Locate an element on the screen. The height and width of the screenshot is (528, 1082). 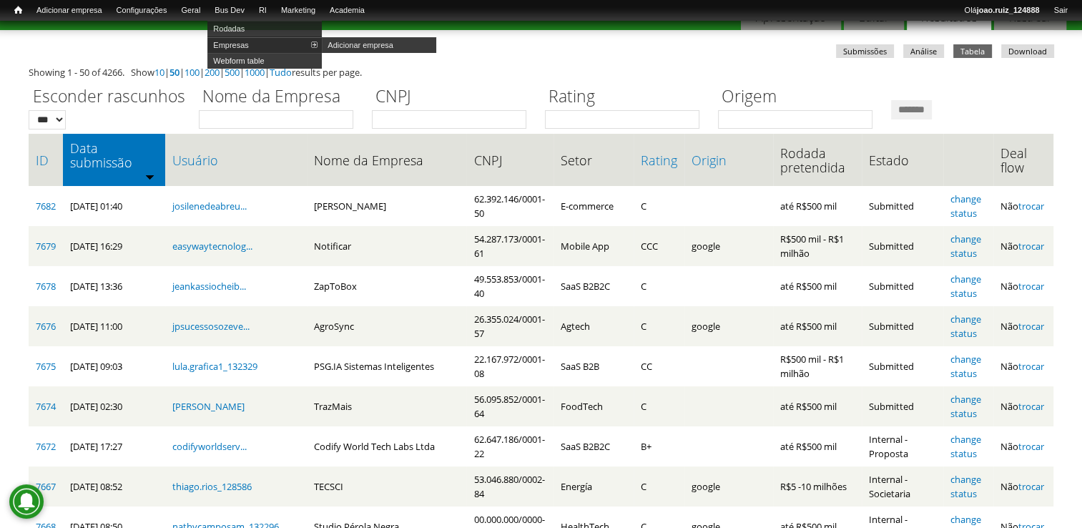
a: RI is located at coordinates (262, 11).